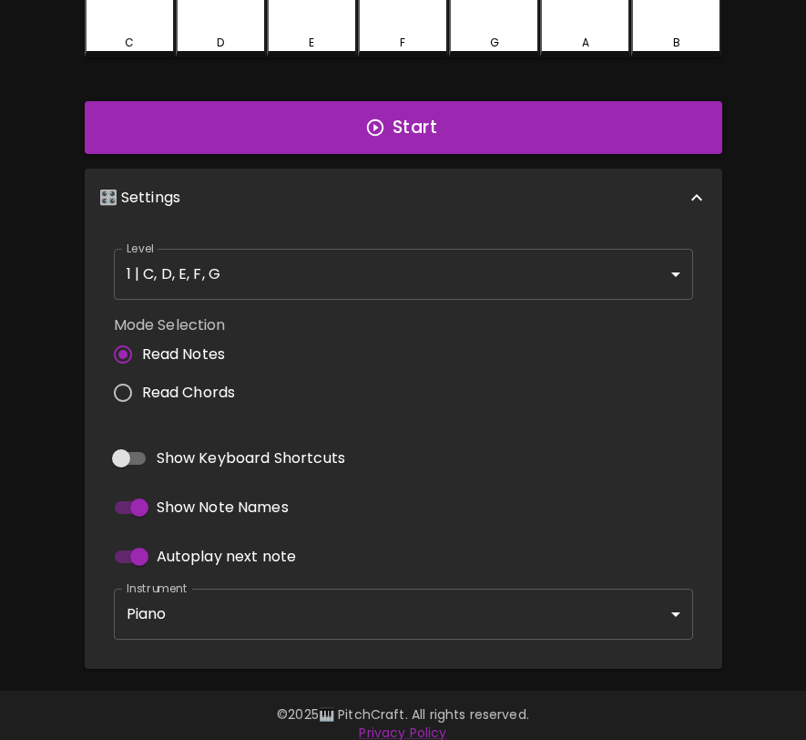  Describe the element at coordinates (157, 587) in the screenshot. I see `label: Instrument` at that location.